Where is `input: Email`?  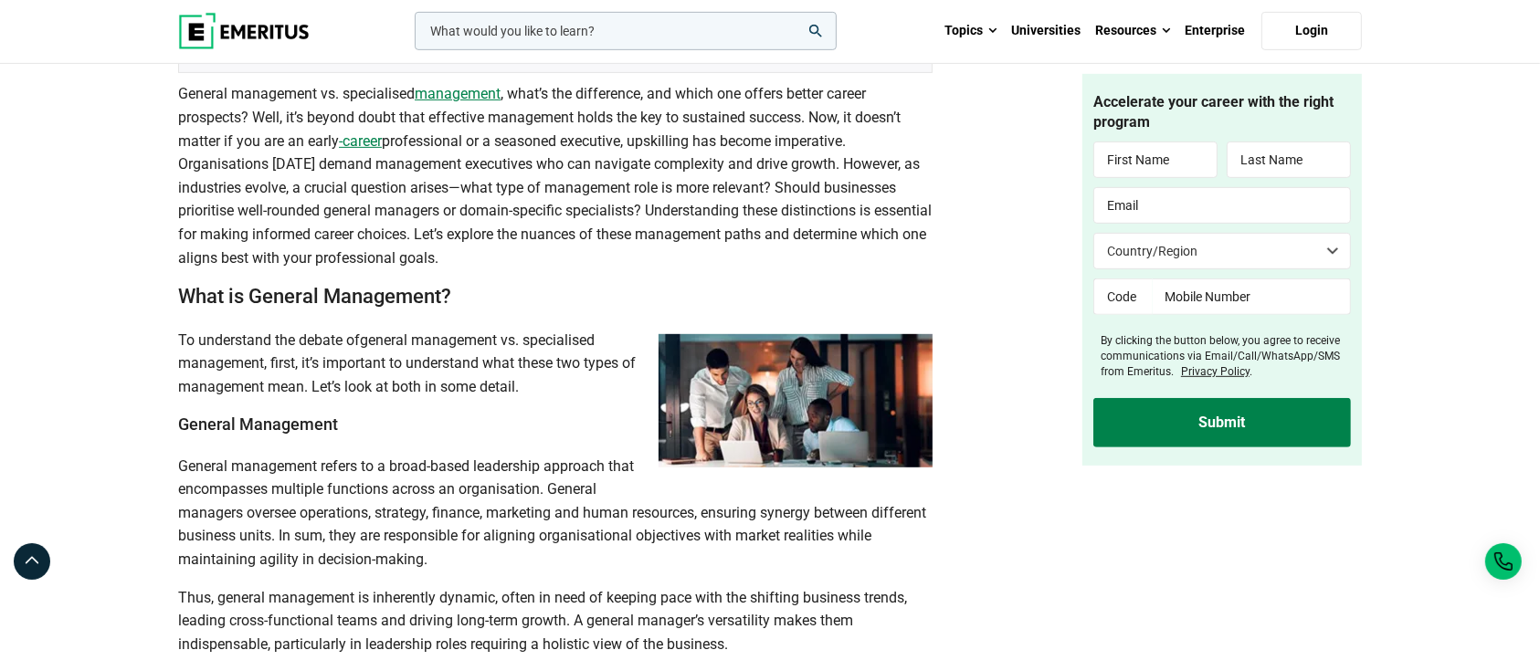 input: Email is located at coordinates (1222, 205).